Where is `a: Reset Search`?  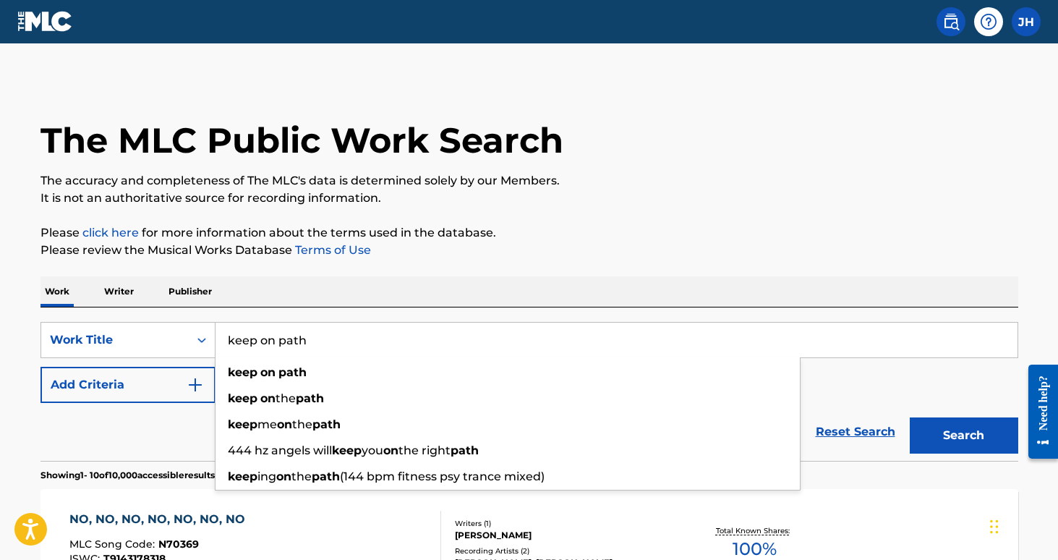
a: Reset Search is located at coordinates (856, 432).